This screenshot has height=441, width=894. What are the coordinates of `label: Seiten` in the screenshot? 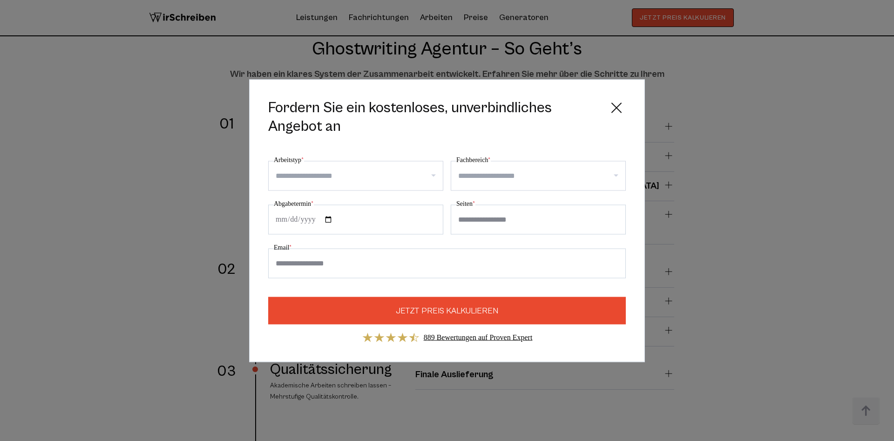 It's located at (466, 204).